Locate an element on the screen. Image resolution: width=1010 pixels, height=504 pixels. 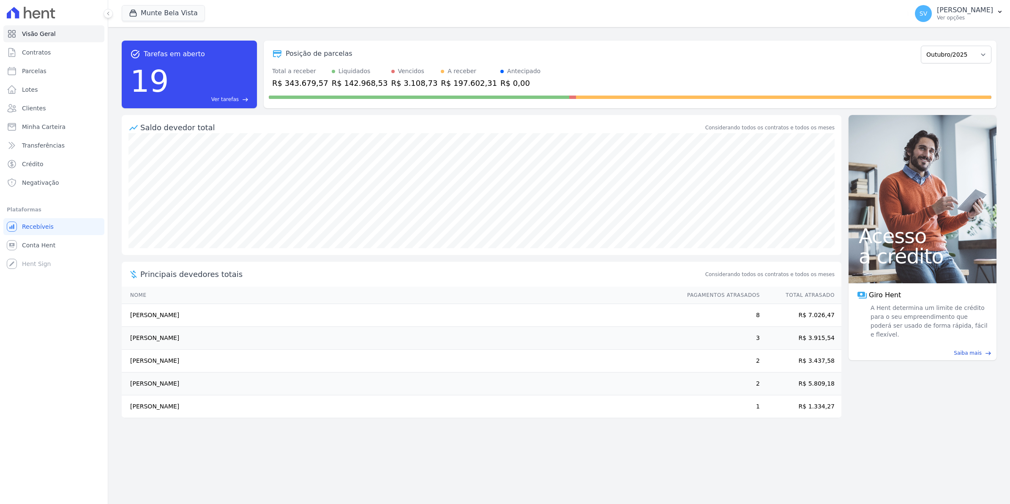
span: Clientes is located at coordinates (34, 108).